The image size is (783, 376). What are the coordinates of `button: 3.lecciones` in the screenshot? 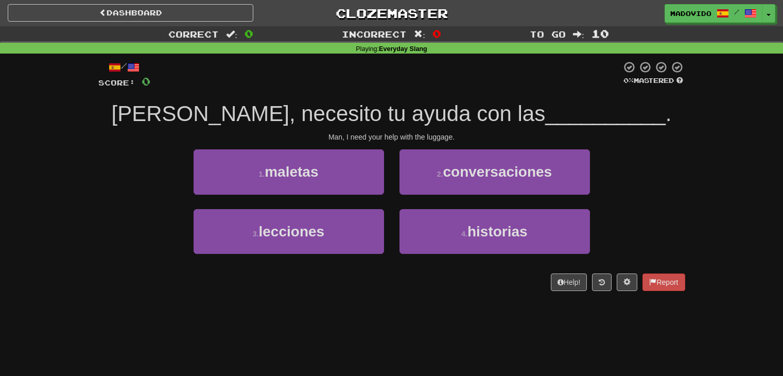 It's located at (289, 231).